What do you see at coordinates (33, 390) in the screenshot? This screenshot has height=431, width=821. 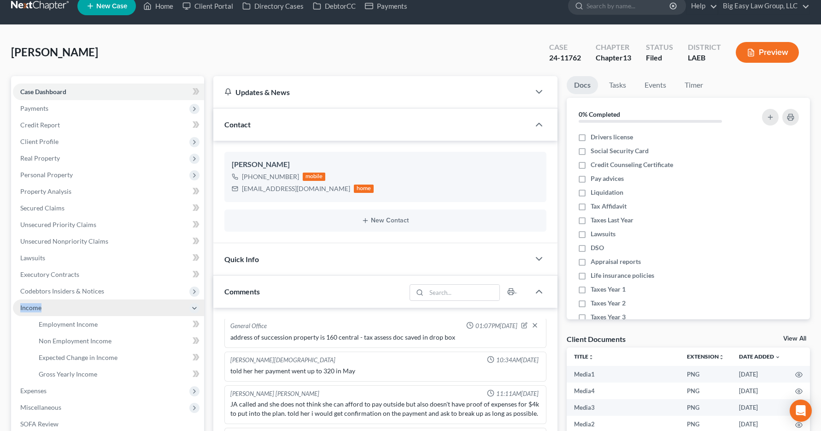 I see `span: Expenses` at bounding box center [33, 390].